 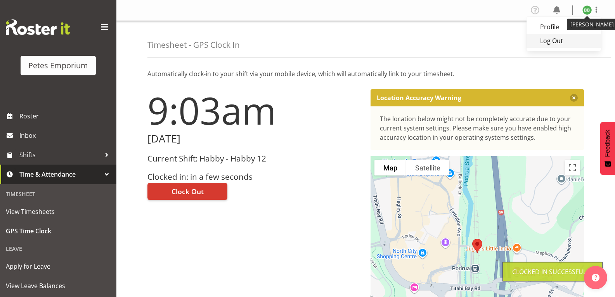 I want to click on span: View Leave Balances, so click(x=58, y=286).